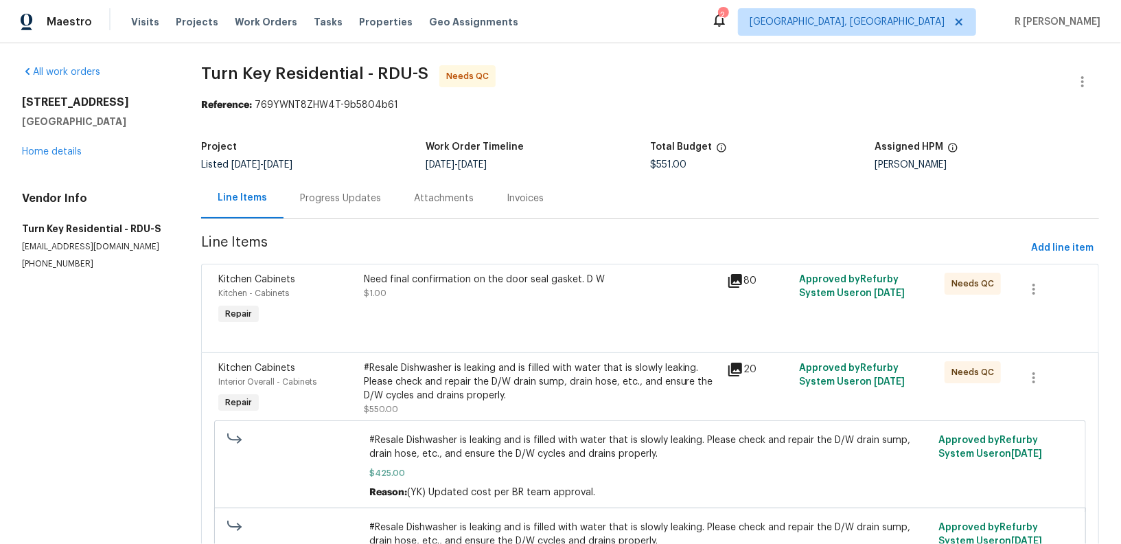 This screenshot has width=1121, height=544. I want to click on h5: Assigned HPM, so click(909, 147).